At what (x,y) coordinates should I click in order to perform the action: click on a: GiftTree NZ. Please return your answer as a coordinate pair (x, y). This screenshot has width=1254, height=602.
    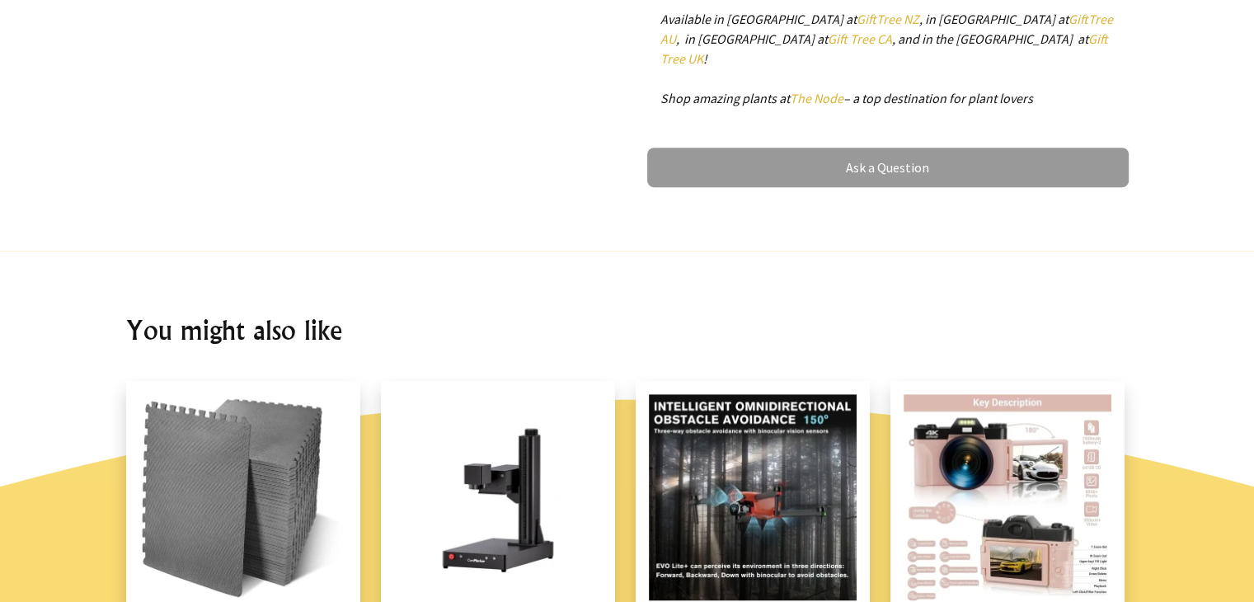
    Looking at the image, I should click on (888, 19).